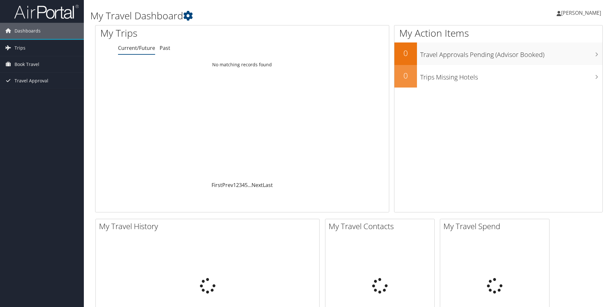 The width and height of the screenshot is (614, 307). Describe the element at coordinates (243, 185) in the screenshot. I see `a: 4` at that location.